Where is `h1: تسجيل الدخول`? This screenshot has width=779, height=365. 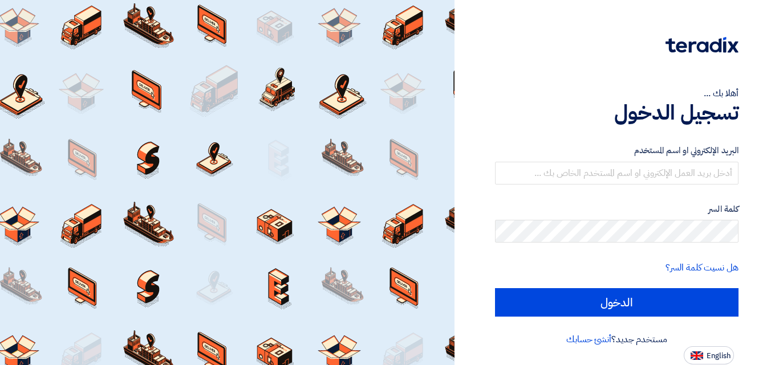 h1: تسجيل الدخول is located at coordinates (616, 113).